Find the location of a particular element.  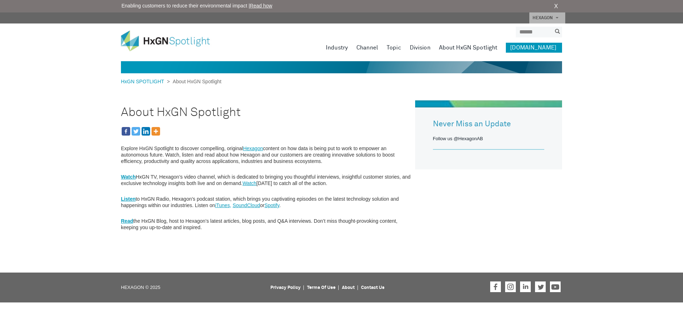

a: Twitter is located at coordinates (136, 131).